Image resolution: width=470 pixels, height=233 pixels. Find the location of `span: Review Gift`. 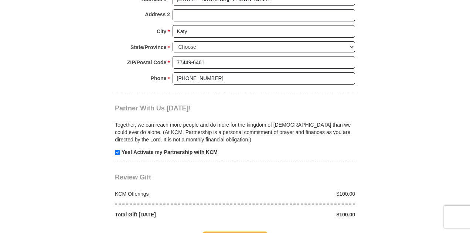

span: Review Gift is located at coordinates (133, 178).